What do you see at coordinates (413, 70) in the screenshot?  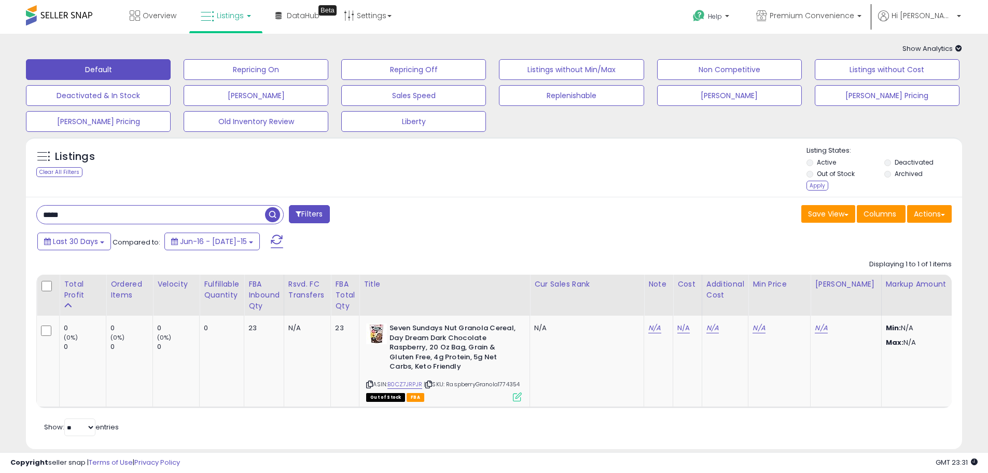 I see `button: Repricing Off` at bounding box center [413, 70].